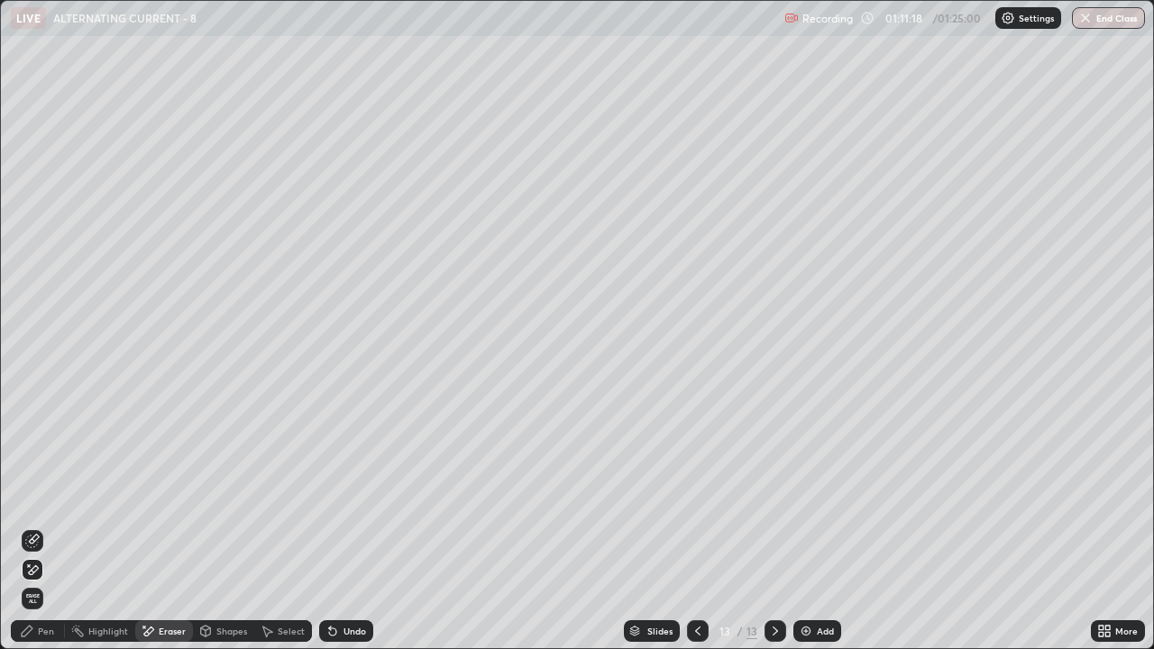 The image size is (1154, 649). I want to click on button: End Class, so click(1108, 18).